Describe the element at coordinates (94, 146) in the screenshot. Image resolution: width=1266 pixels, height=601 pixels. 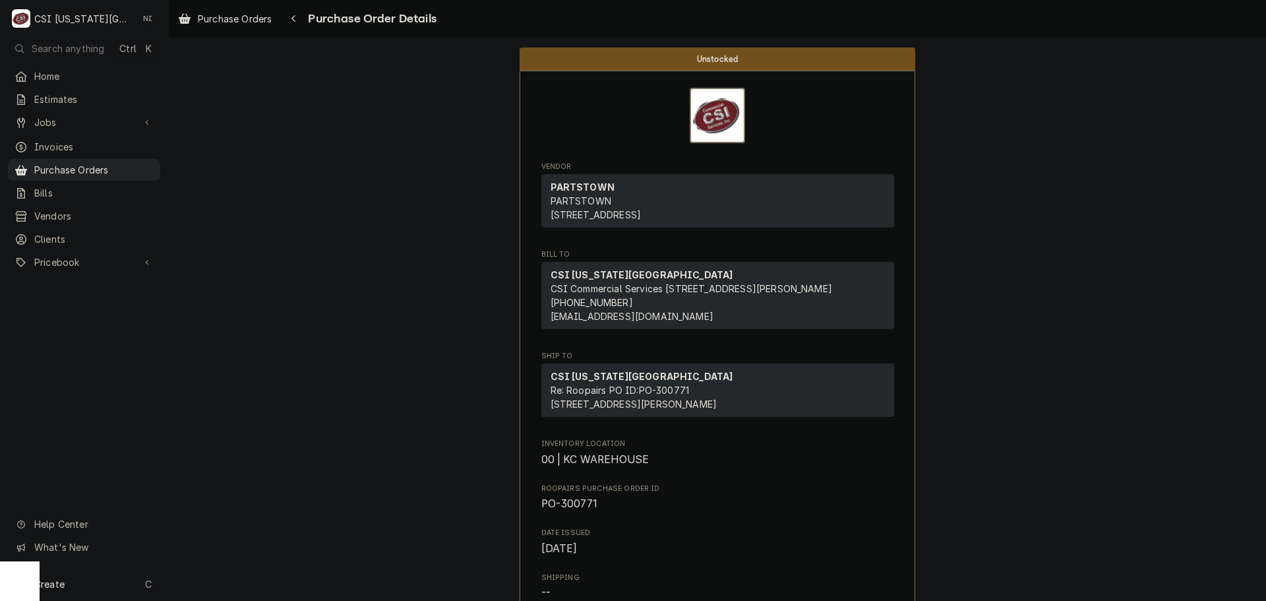
I see `span: Invoices` at that location.